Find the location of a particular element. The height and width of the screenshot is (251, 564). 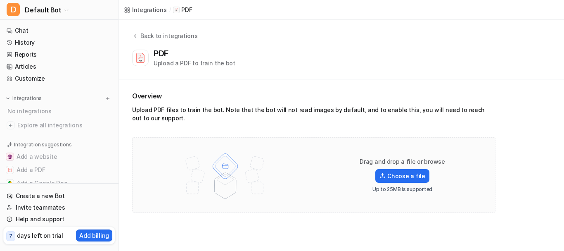

img: PDF icon is located at coordinates (176, 10).